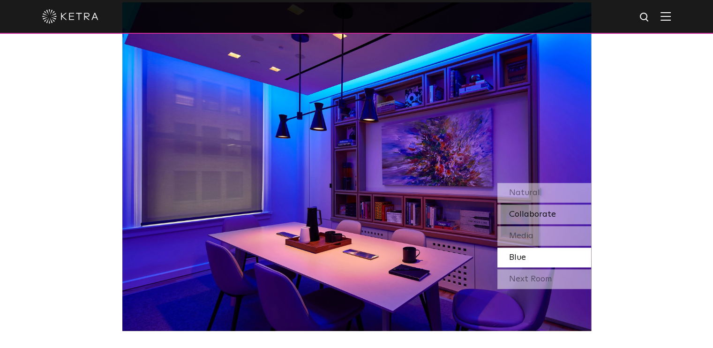 The width and height of the screenshot is (713, 348). Describe the element at coordinates (525, 193) in the screenshot. I see `span: Natural` at that location.